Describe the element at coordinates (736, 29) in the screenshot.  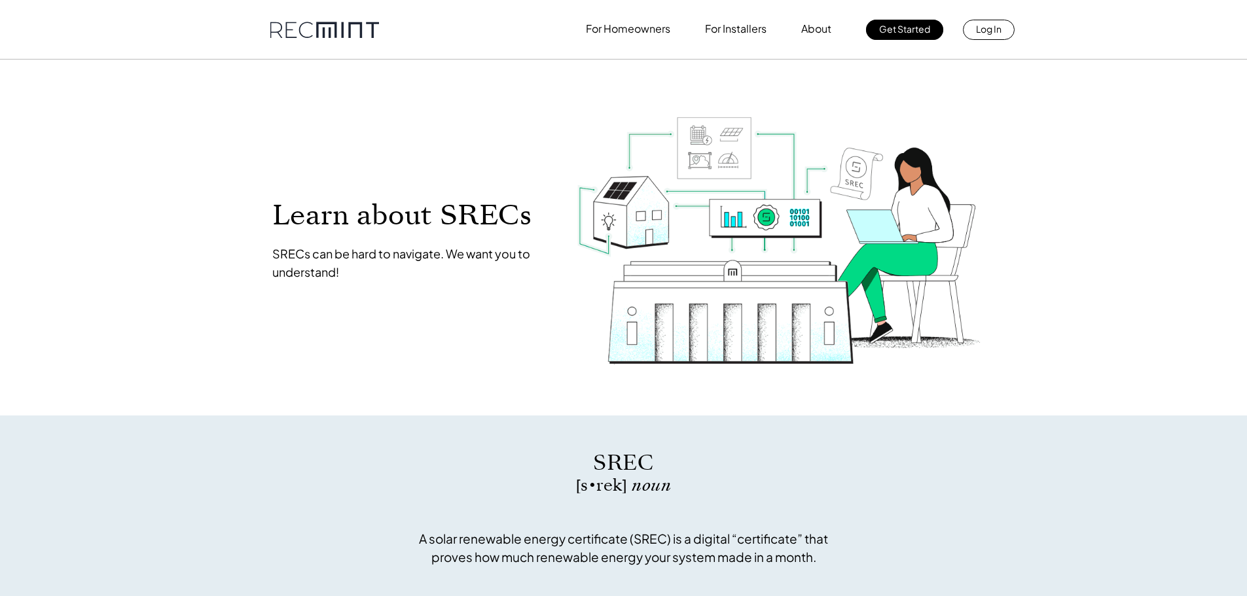
I see `p: For Installers` at that location.